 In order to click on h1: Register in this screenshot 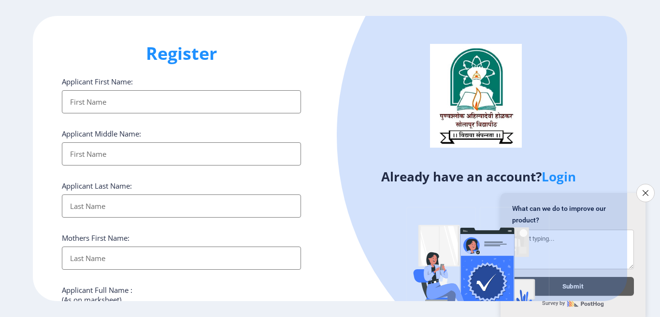, I will do `click(181, 54)`.